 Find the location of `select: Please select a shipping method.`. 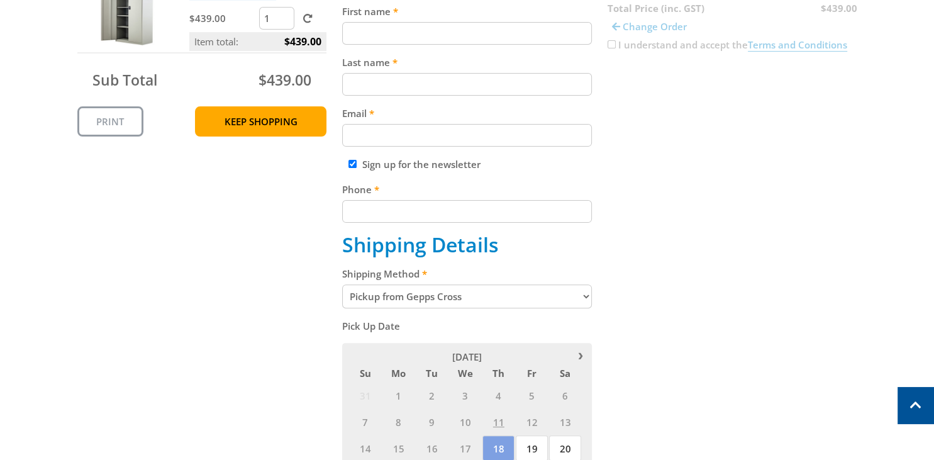

select: Please select a shipping method. is located at coordinates (466, 296).